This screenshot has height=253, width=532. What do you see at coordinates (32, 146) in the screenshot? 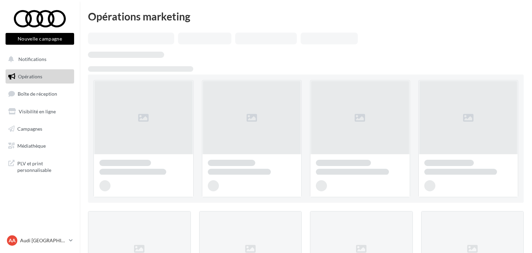
I see `span: Médiathèque` at bounding box center [32, 146].